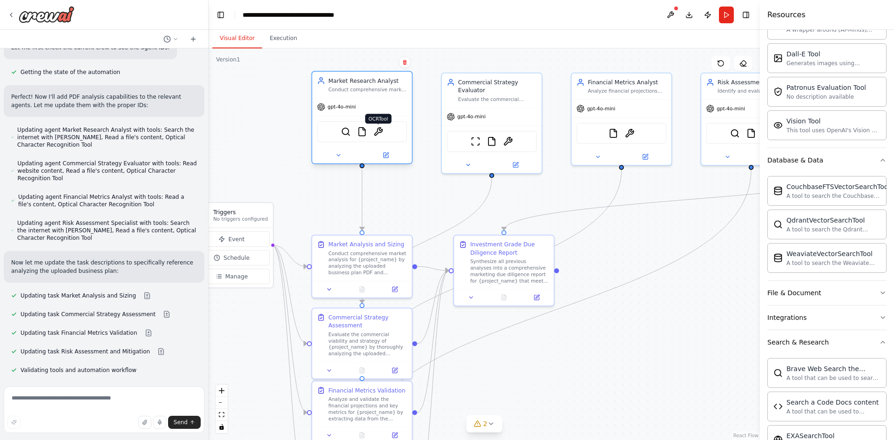 This screenshot has width=894, height=440. I want to click on img: SerperDevTool, so click(734, 133).